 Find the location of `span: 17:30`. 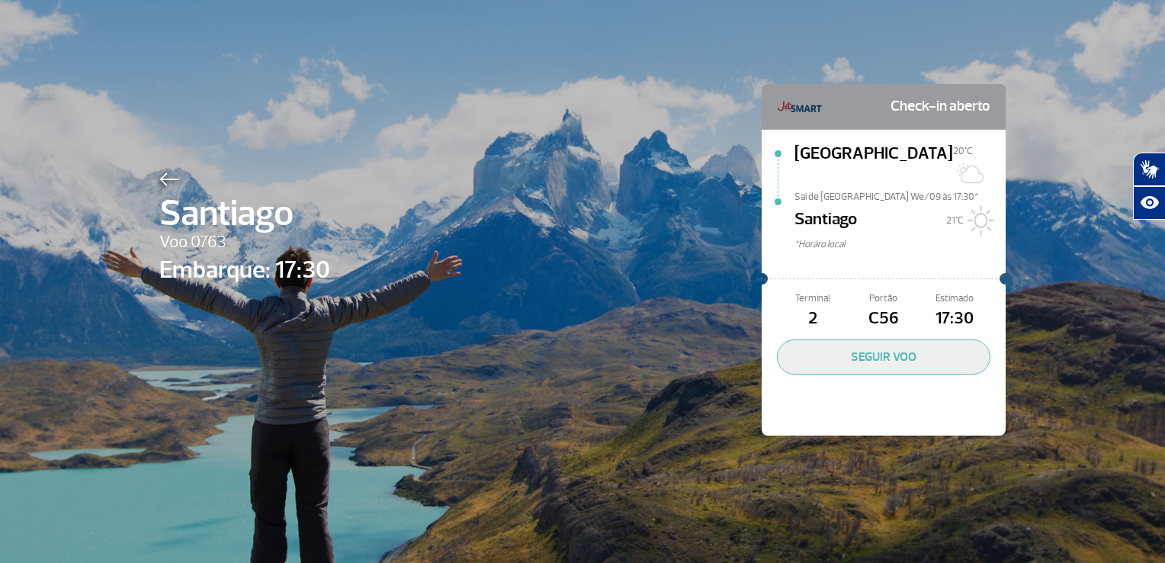

span: 17:30 is located at coordinates (954, 319).